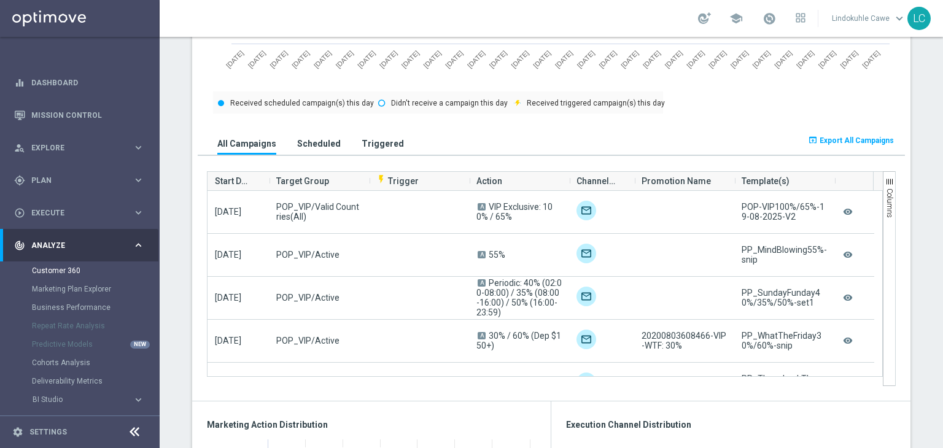 This screenshot has width=943, height=448. Describe the element at coordinates (73, 246) in the screenshot. I see `div: Analyze` at that location.